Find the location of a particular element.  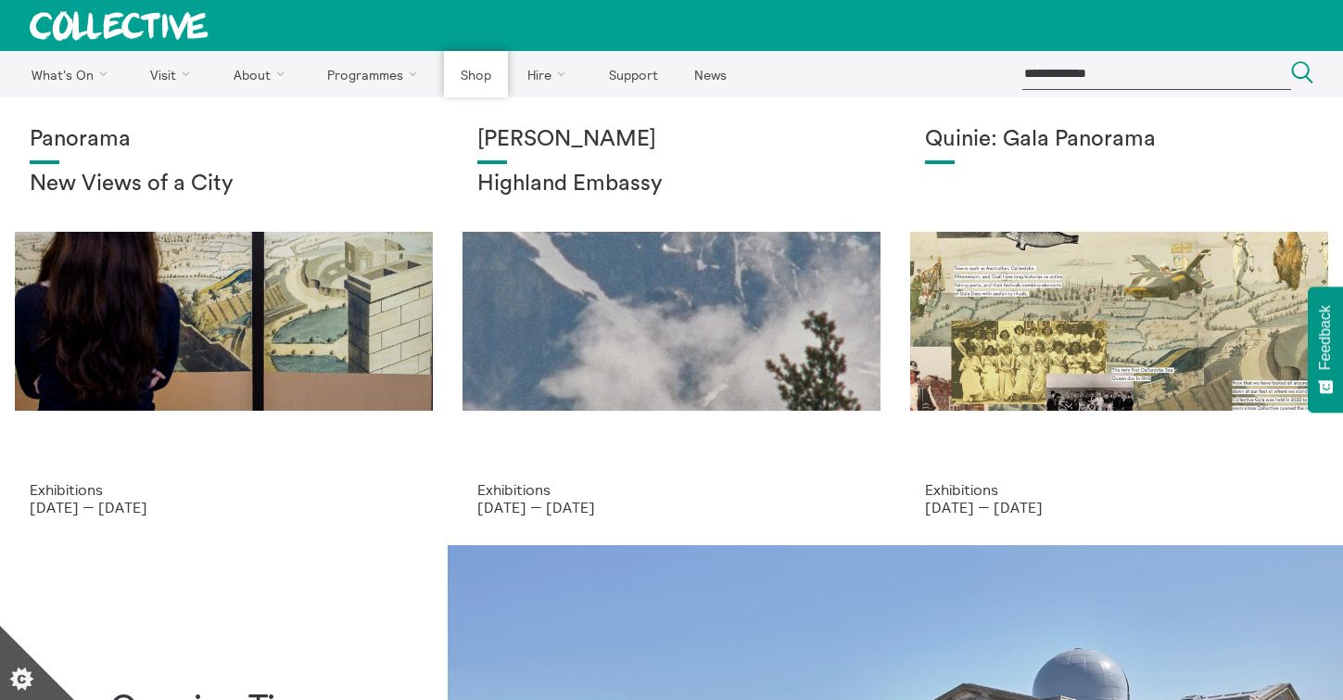

a: Support is located at coordinates (633, 74).